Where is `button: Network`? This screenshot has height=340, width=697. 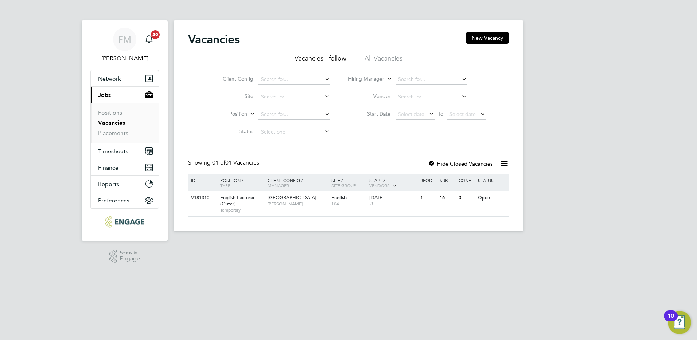
button: Network is located at coordinates (125, 78).